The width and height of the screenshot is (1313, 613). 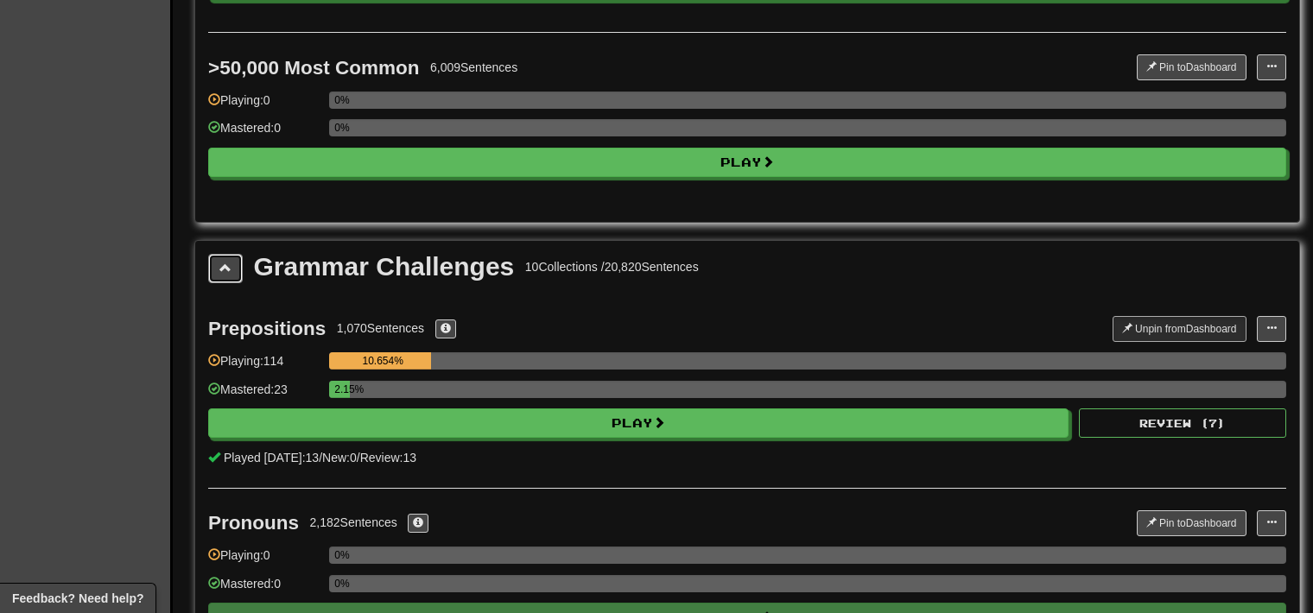 I want to click on div: Playing: 114, so click(x=264, y=366).